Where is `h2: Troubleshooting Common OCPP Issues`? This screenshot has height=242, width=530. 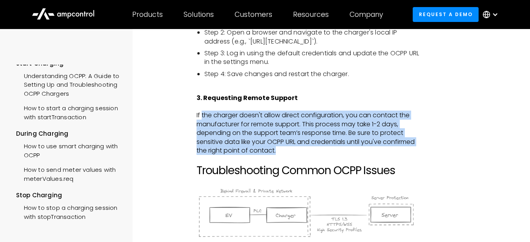
h2: Troubleshooting Common OCPP Issues is located at coordinates (309, 171).